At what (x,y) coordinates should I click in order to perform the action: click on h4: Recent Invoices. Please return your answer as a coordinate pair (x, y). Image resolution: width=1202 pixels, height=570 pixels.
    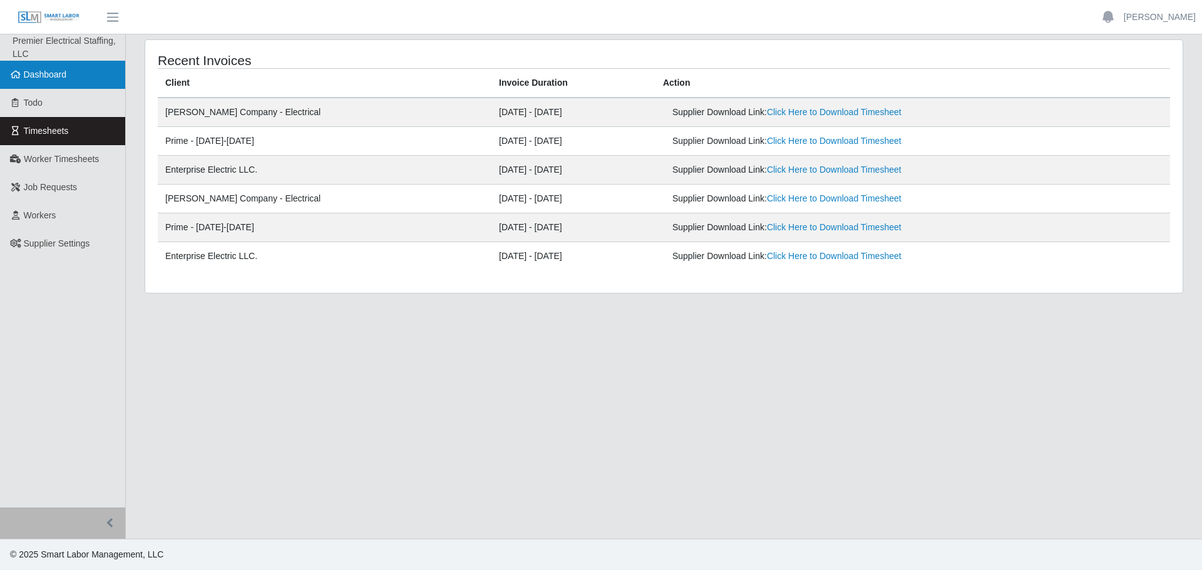
    Looking at the image, I should click on (363, 60).